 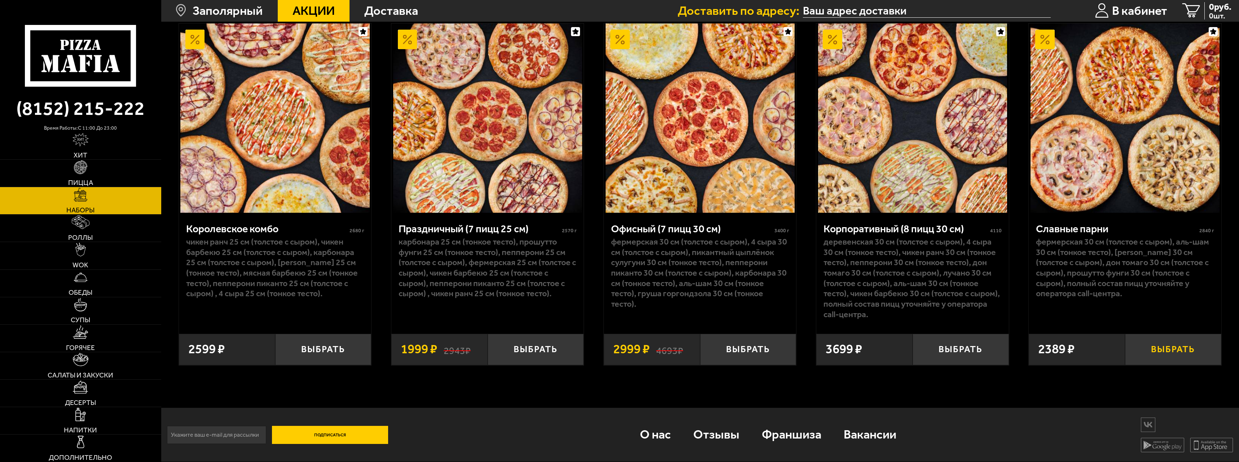 What do you see at coordinates (80, 347) in the screenshot?
I see `span: Горячее` at bounding box center [80, 347].